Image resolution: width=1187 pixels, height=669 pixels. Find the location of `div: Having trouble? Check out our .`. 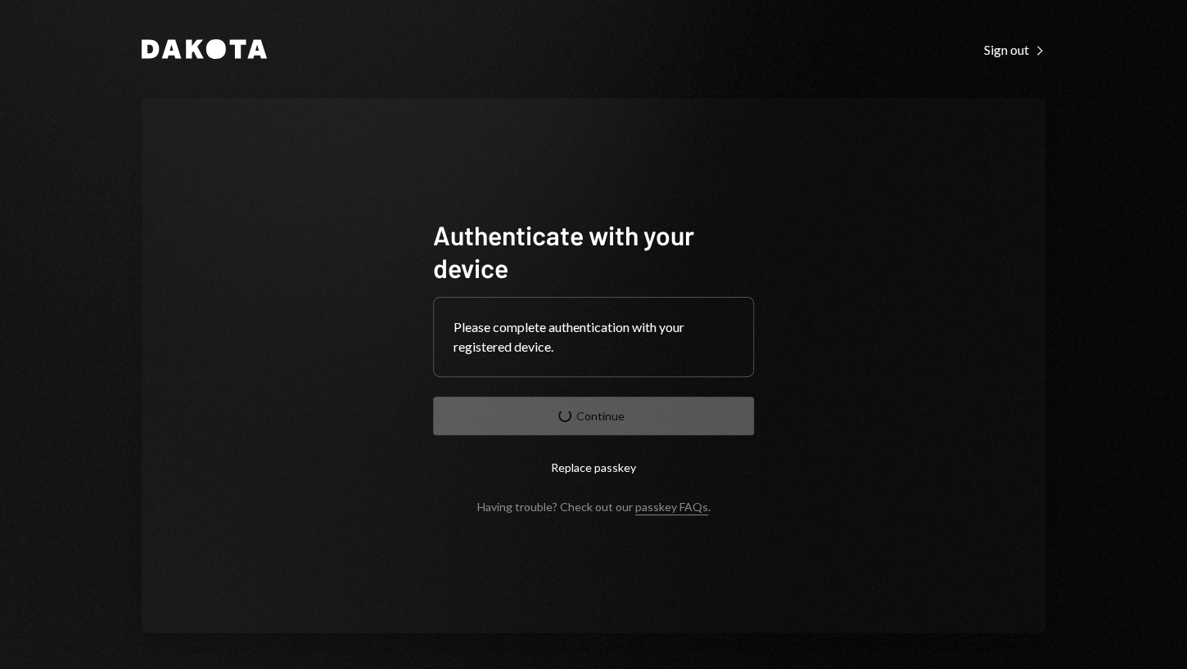

div: Having trouble? Check out our . is located at coordinates (593, 507).